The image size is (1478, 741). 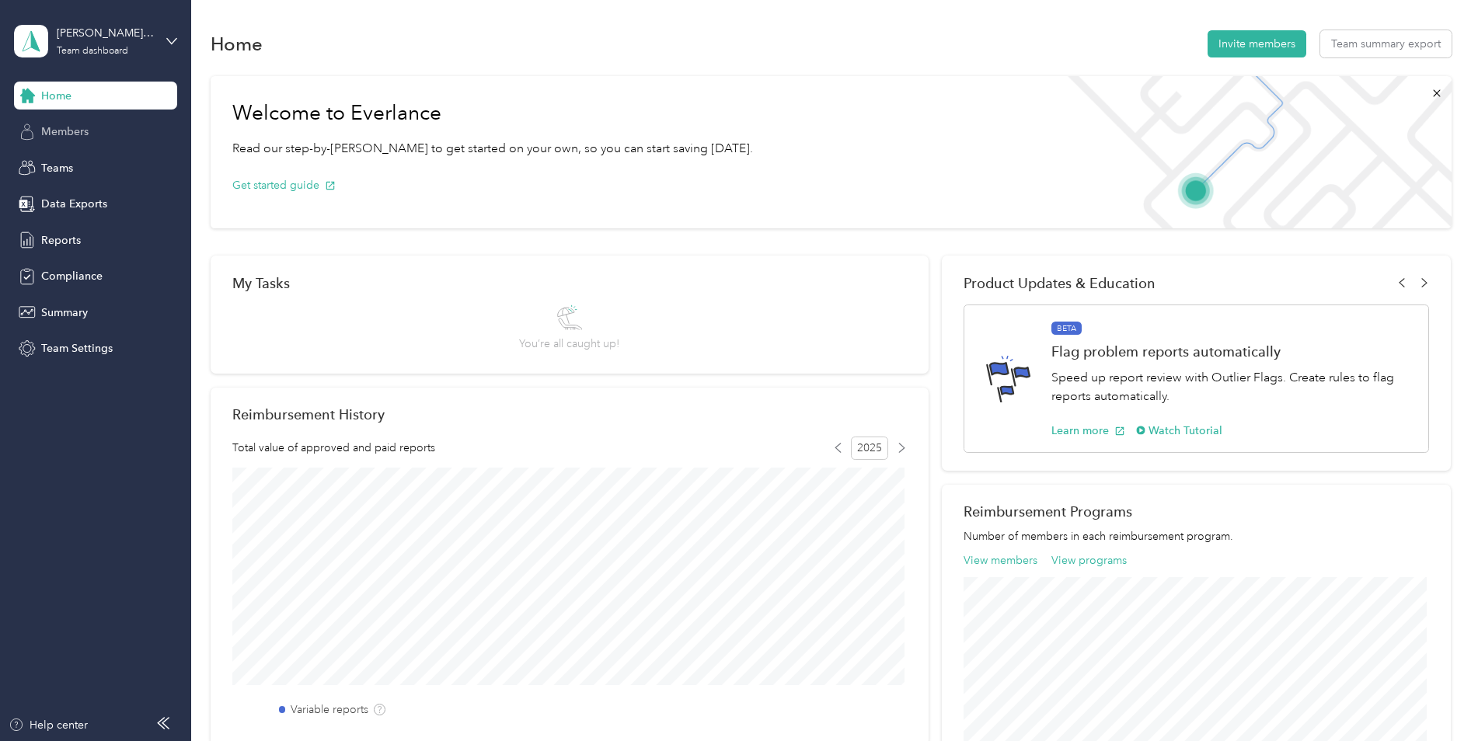 What do you see at coordinates (1386, 44) in the screenshot?
I see `button: Team summary export` at bounding box center [1386, 44].